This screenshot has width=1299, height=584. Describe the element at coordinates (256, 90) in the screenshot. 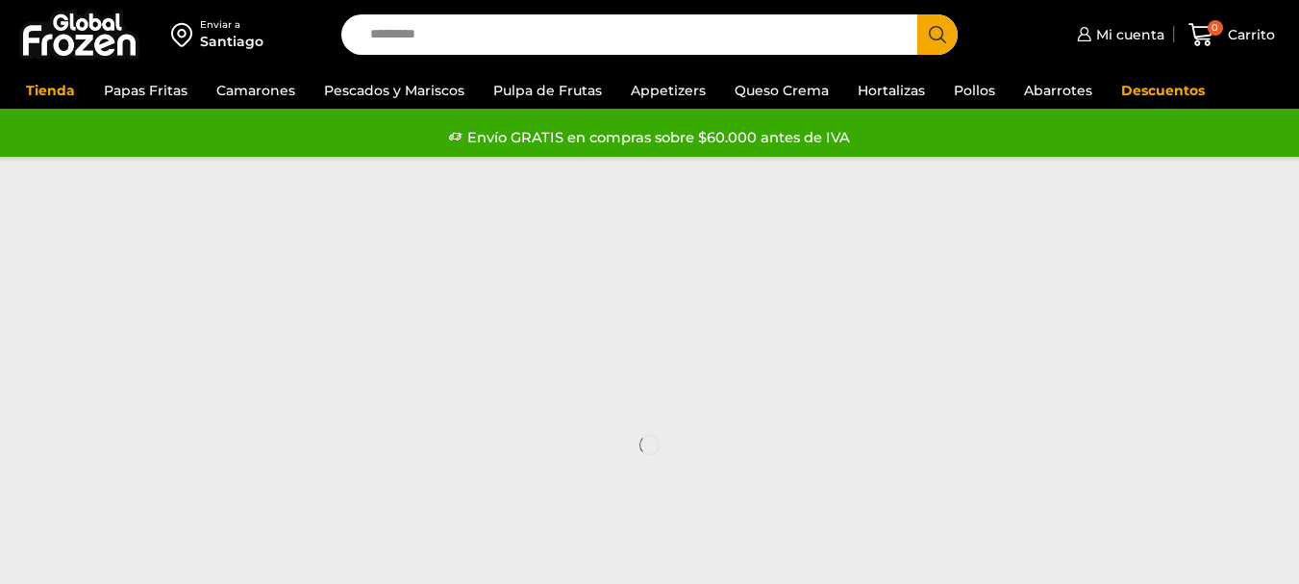

I see `a: Camarones` at that location.